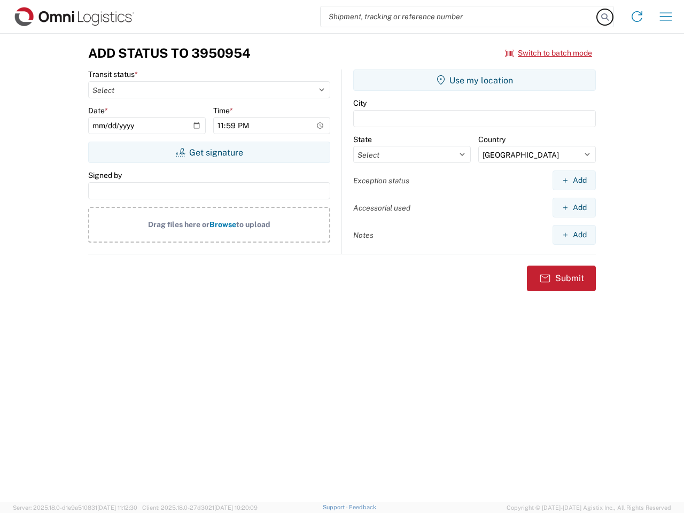  Describe the element at coordinates (253, 224) in the screenshot. I see `span: to upload` at that location.